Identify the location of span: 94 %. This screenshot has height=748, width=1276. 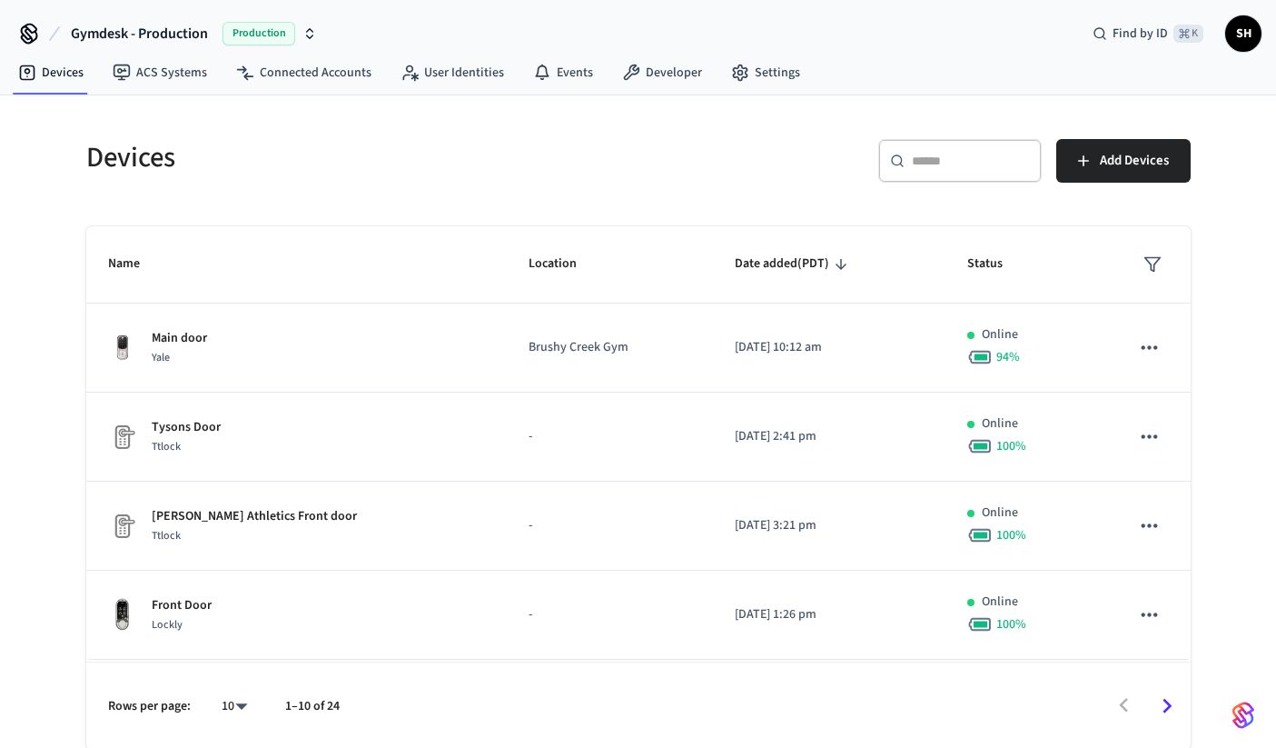
(1008, 357).